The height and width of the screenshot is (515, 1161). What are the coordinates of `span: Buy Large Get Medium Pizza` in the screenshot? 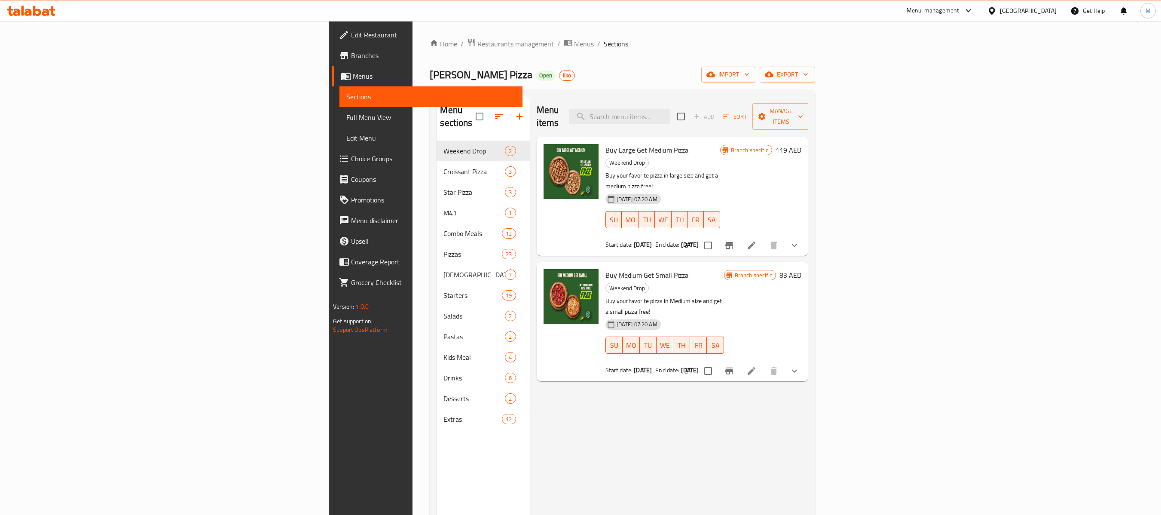 It's located at (647, 150).